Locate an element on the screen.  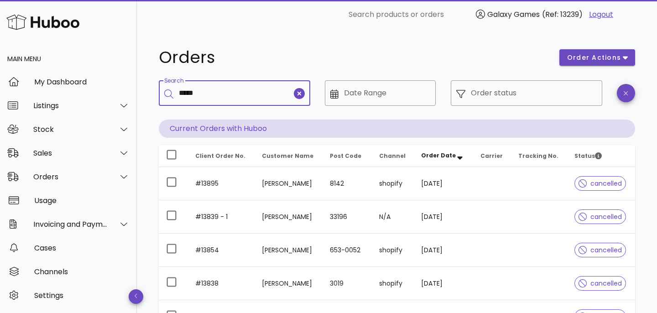
div: Settings is located at coordinates (82, 295).